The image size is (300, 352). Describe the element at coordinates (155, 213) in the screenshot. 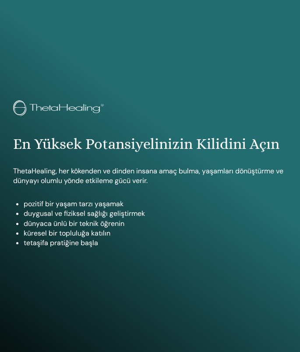

I see `li: duygusal ve fiziksel sağlığı geliştirmek` at that location.